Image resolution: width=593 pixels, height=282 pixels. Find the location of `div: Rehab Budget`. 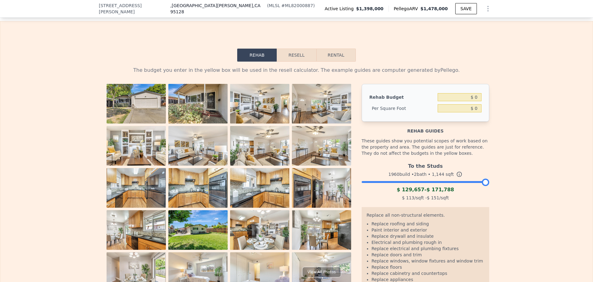

div: Rehab Budget is located at coordinates (402, 97).